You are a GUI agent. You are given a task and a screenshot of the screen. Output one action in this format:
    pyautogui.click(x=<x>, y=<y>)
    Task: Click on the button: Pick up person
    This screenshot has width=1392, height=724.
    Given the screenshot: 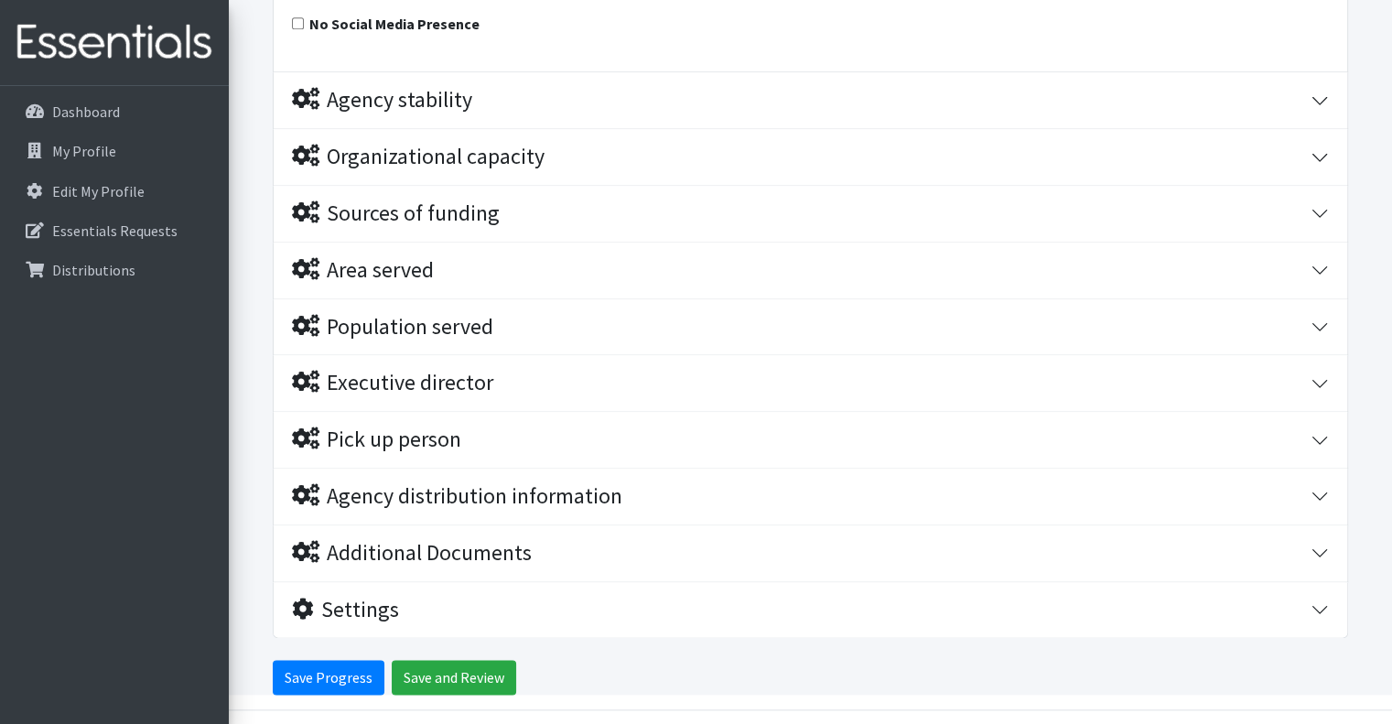 What is the action you would take?
    pyautogui.click(x=810, y=439)
    